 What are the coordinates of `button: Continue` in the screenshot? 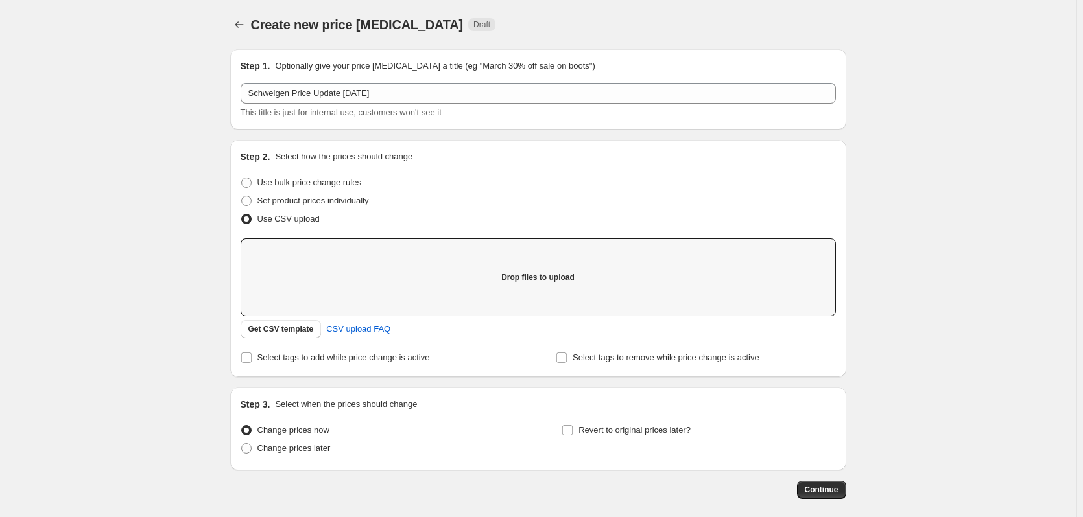 It's located at (822, 490).